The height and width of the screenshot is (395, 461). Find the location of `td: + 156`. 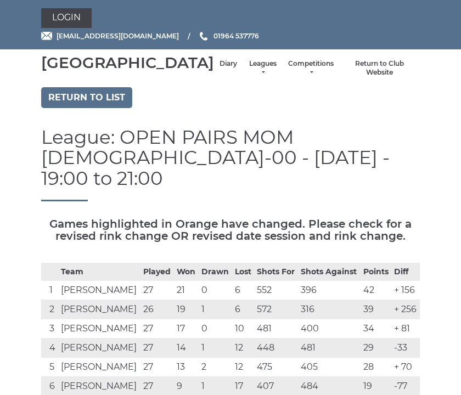

td: + 156 is located at coordinates (405, 290).